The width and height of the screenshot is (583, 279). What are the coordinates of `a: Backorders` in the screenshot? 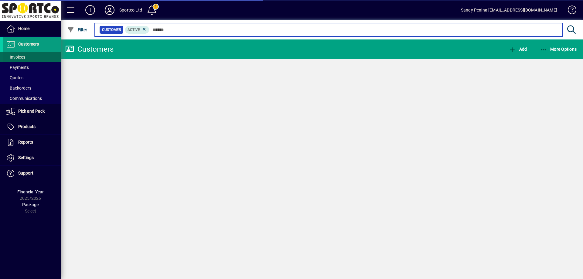 It's located at (32, 88).